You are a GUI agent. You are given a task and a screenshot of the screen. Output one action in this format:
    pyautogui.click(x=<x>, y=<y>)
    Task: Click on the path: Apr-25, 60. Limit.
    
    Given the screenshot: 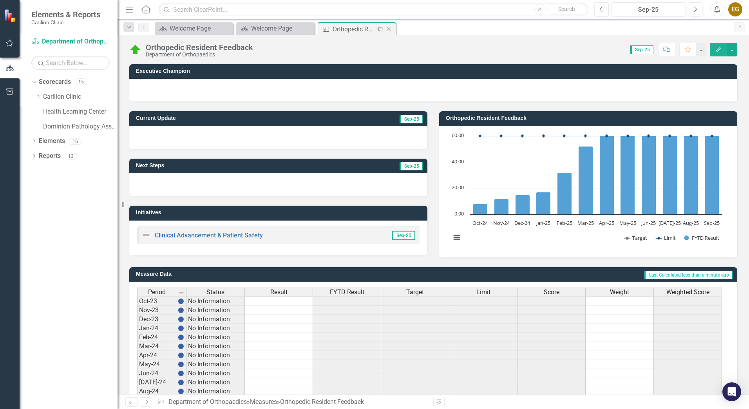 What is the action you would take?
    pyautogui.click(x=607, y=136)
    